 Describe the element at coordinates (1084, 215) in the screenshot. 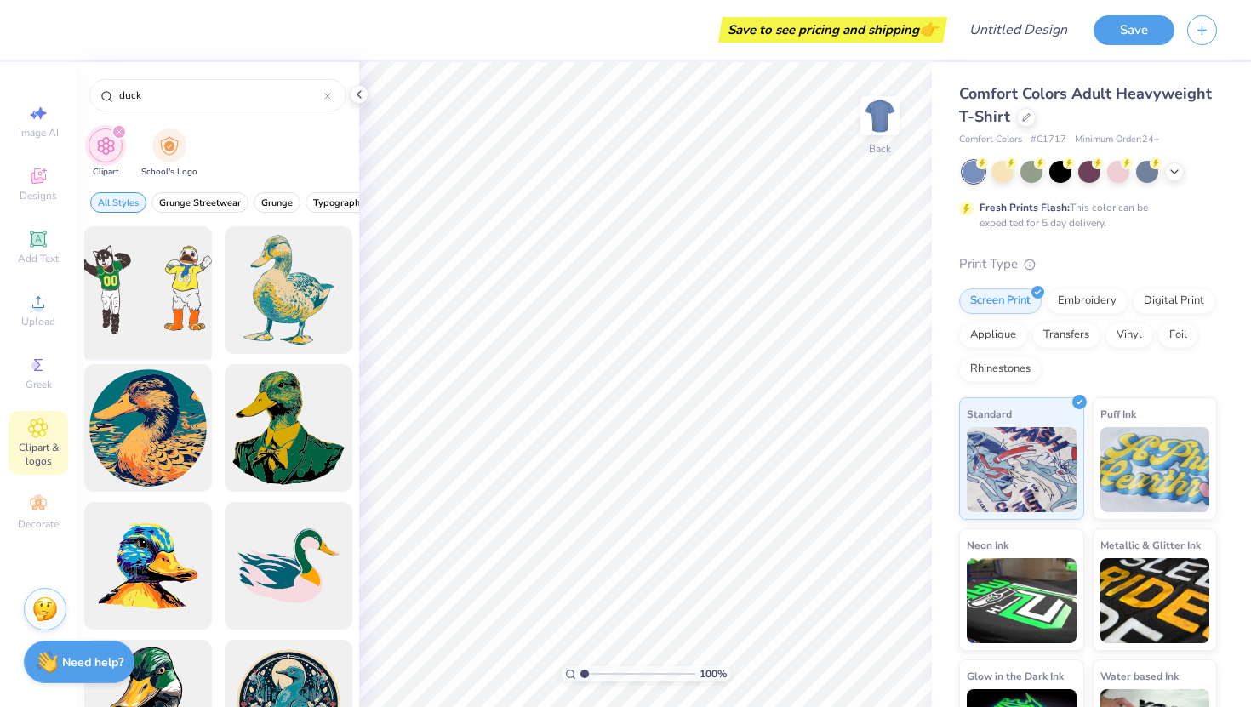

I see `div: This color can be expedited for 5 day delivery.` at that location.